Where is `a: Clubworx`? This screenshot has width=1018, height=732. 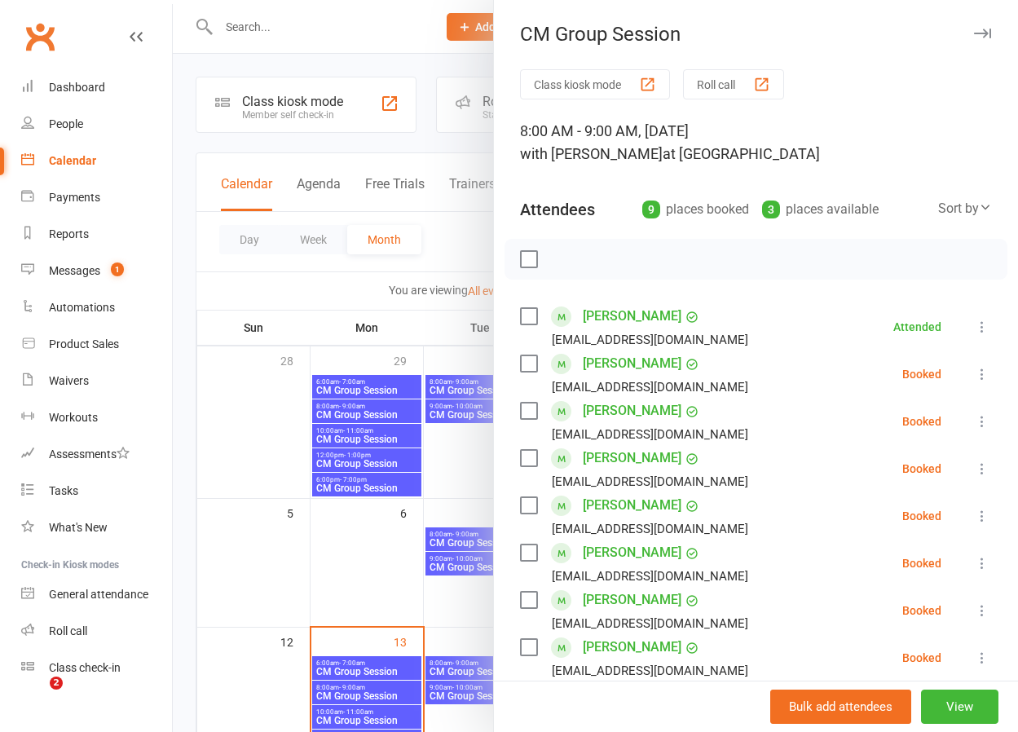 a: Clubworx is located at coordinates (40, 37).